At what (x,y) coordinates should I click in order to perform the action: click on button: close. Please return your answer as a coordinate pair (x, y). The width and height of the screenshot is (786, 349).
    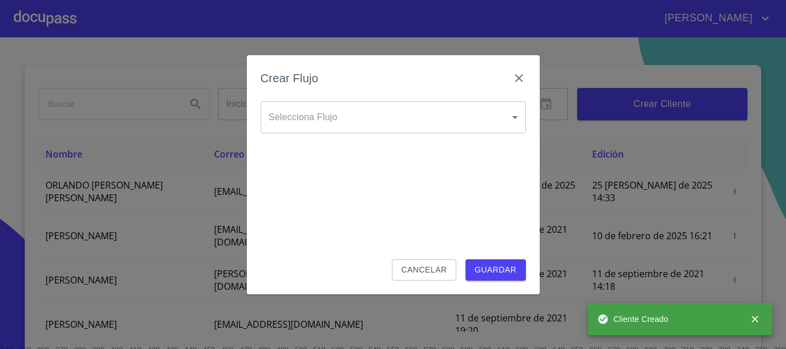
    Looking at the image, I should click on (755, 319).